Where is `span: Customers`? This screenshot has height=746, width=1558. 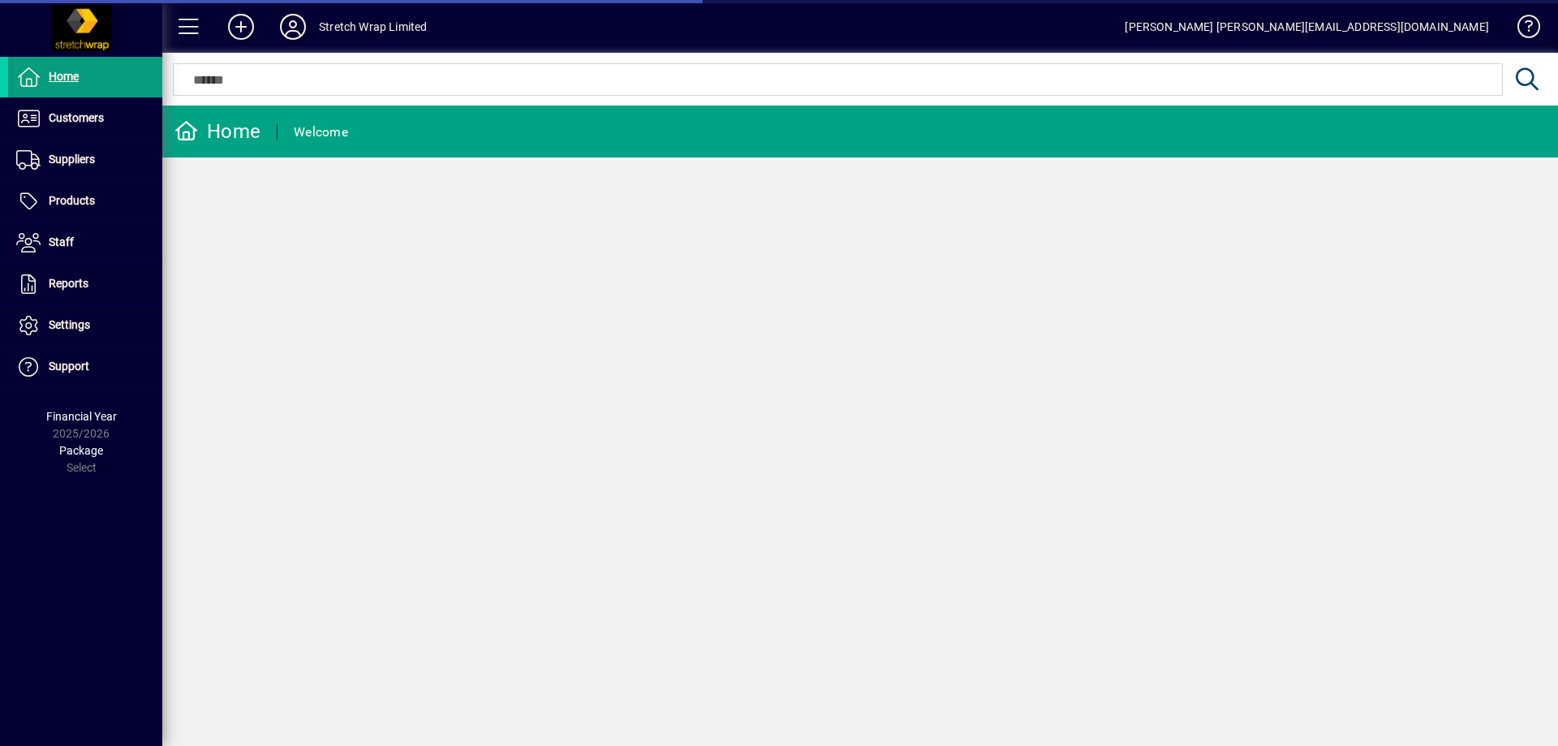 span: Customers is located at coordinates (76, 118).